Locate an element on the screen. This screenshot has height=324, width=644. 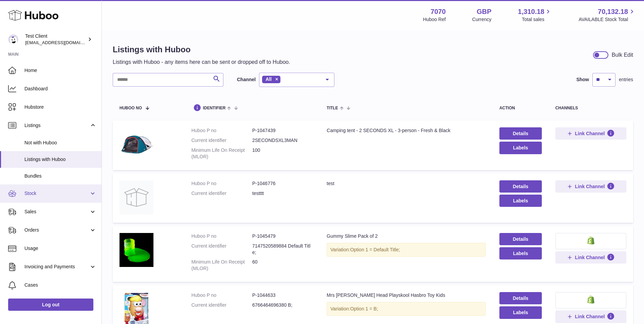
div: Test Client is located at coordinates (56, 39).